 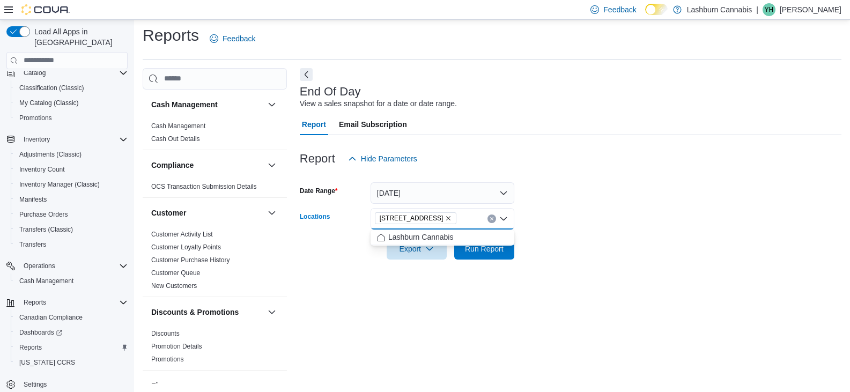 I want to click on h3: Customer, so click(x=168, y=213).